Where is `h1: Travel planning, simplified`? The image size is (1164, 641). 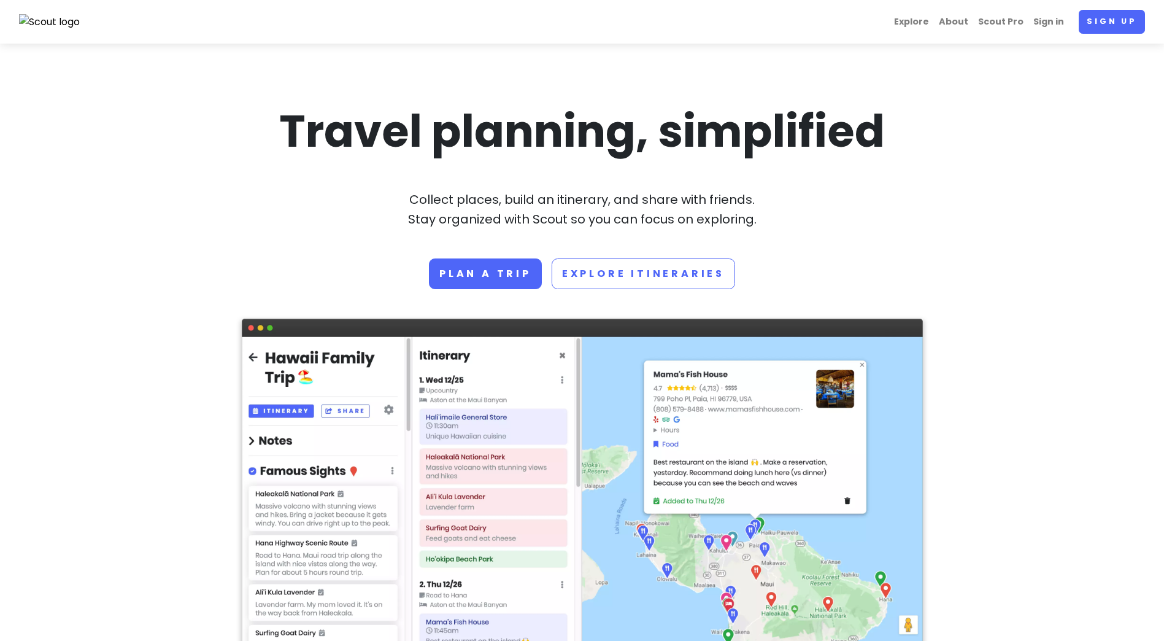
h1: Travel planning, simplified is located at coordinates (582, 131).